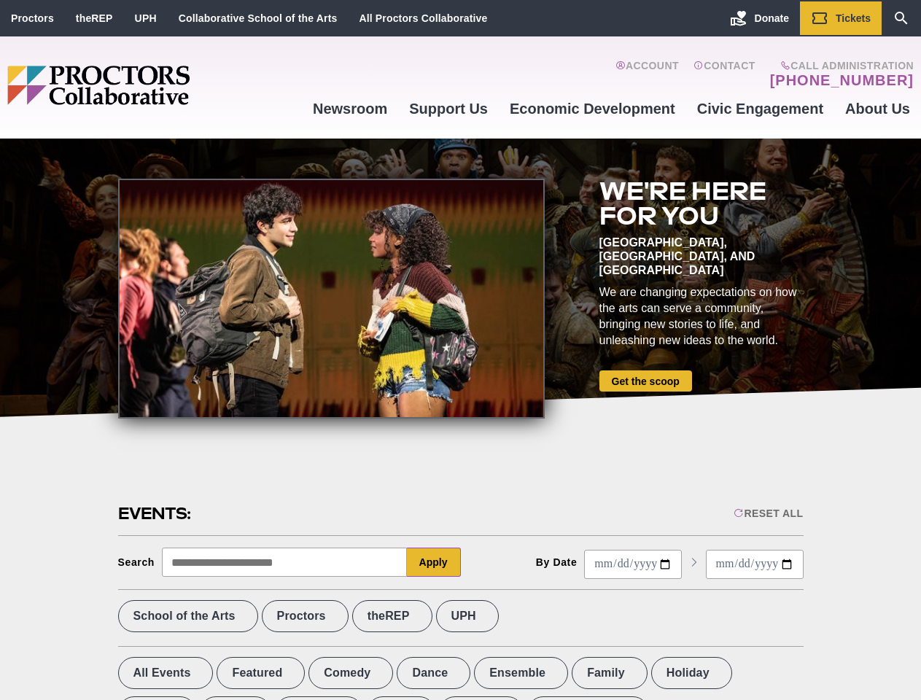 The height and width of the screenshot is (700, 921). I want to click on label: Featured, so click(260, 673).